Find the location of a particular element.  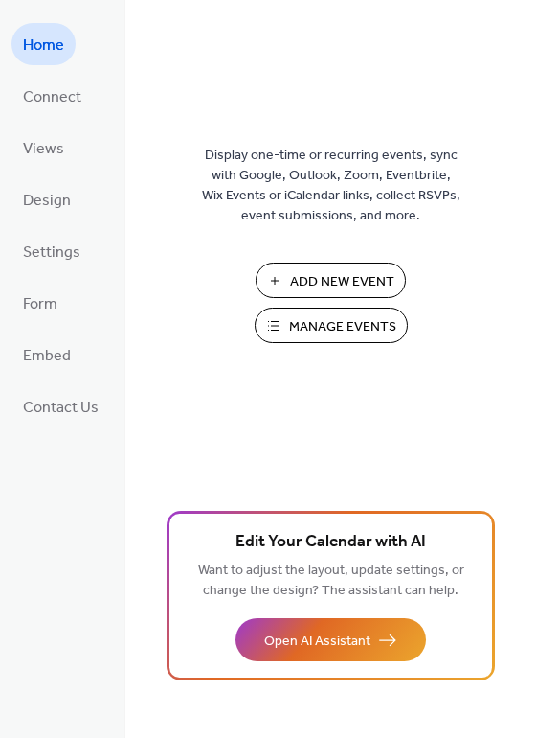

a: Form is located at coordinates (40, 303).